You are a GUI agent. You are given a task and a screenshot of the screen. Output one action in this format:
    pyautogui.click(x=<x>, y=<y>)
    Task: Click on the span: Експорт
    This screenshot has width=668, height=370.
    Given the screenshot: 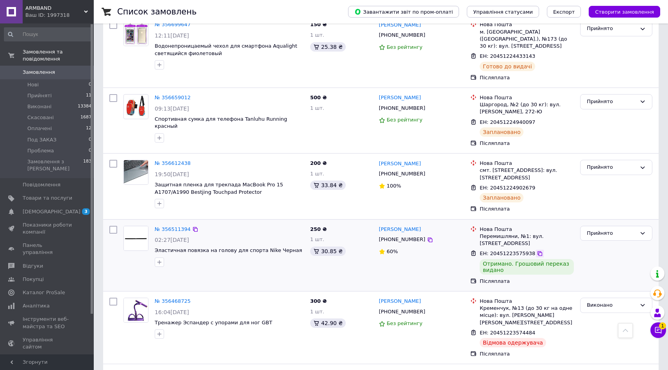 What is the action you would take?
    pyautogui.click(x=564, y=12)
    